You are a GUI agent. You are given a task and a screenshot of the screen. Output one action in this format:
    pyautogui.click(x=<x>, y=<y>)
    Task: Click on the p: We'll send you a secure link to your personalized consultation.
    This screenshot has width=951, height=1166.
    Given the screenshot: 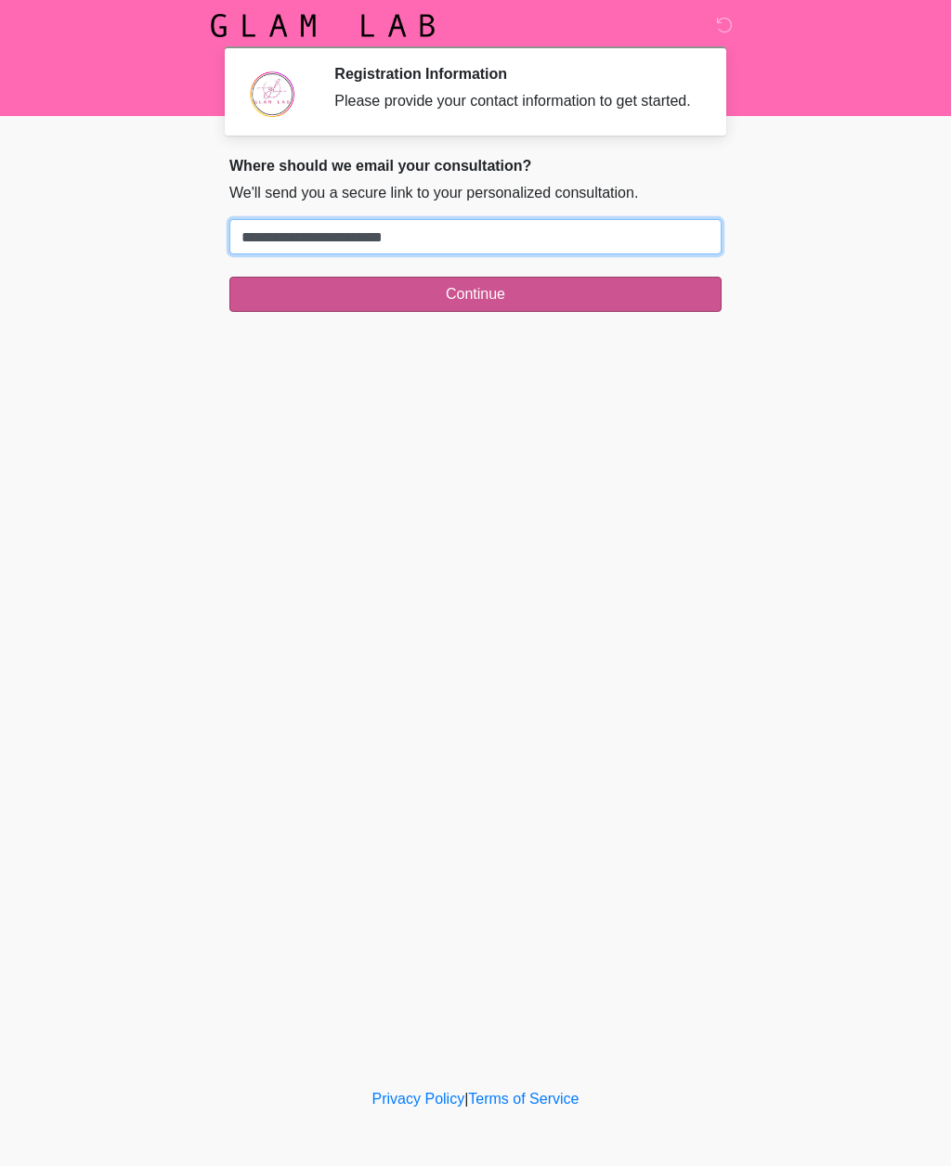 What is the action you would take?
    pyautogui.click(x=475, y=193)
    